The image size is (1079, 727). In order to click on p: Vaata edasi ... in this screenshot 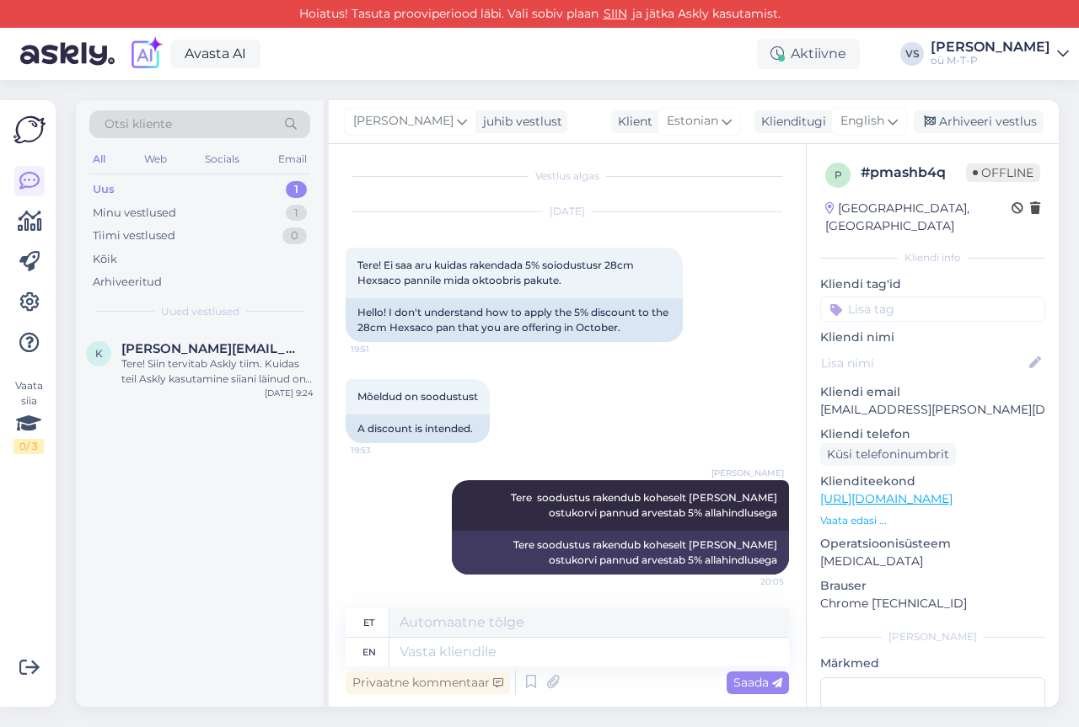, I will do `click(932, 521)`.